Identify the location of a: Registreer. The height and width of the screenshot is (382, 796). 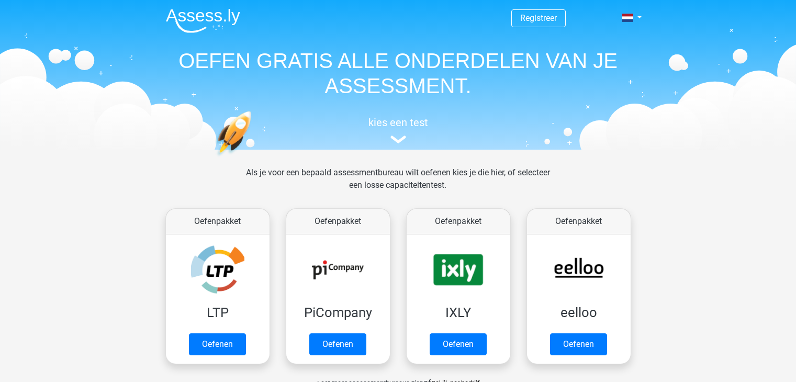
(538, 18).